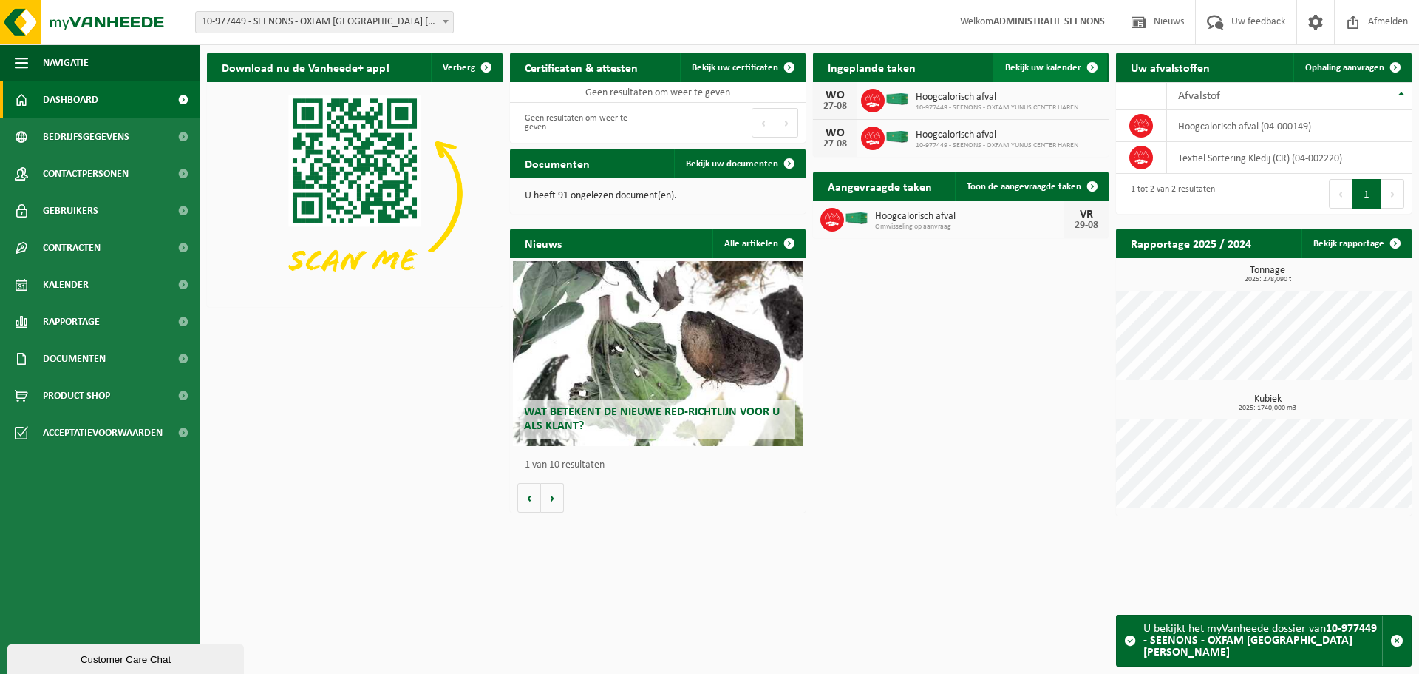  I want to click on td: Geen resultaten om weer te geven, so click(658, 92).